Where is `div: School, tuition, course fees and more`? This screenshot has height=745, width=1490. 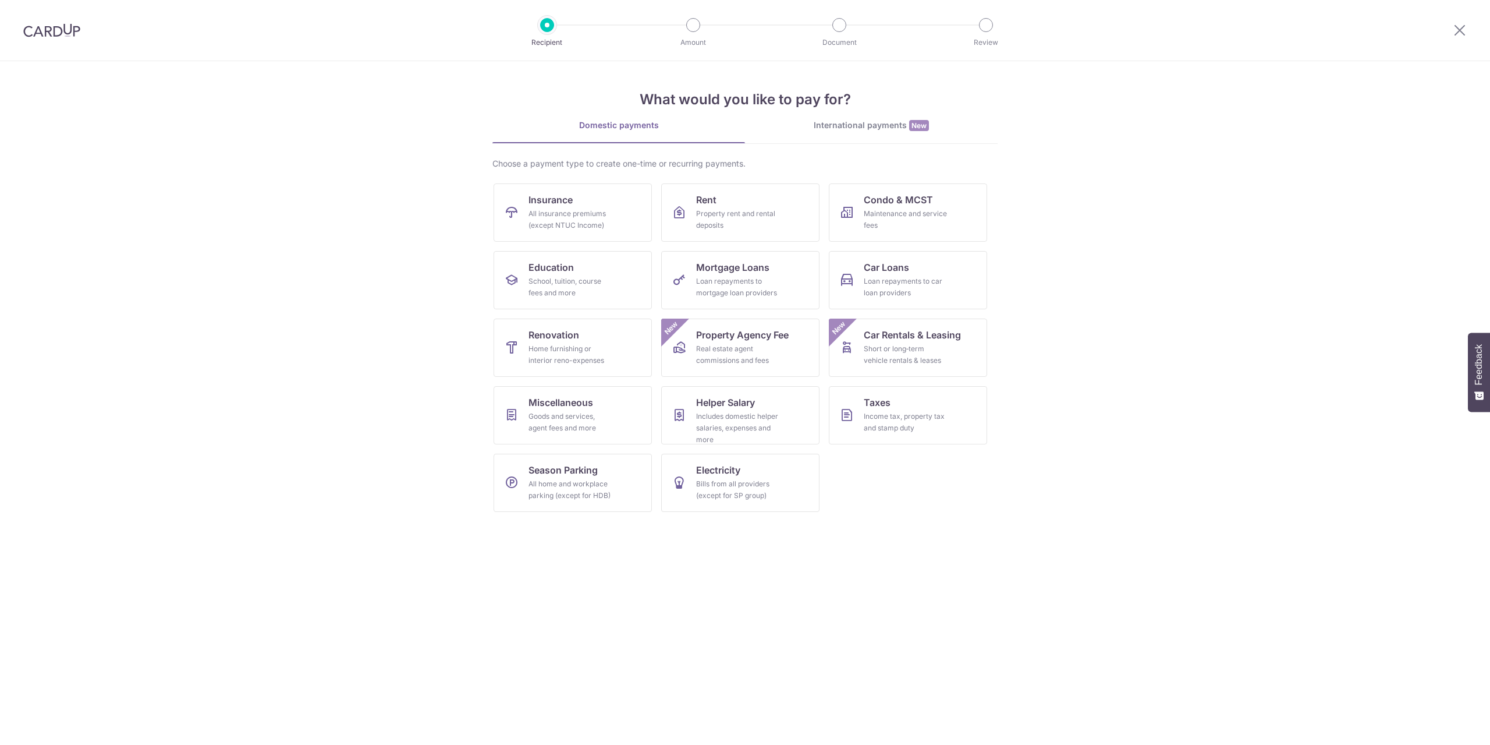
div: School, tuition, course fees and more is located at coordinates (570, 287).